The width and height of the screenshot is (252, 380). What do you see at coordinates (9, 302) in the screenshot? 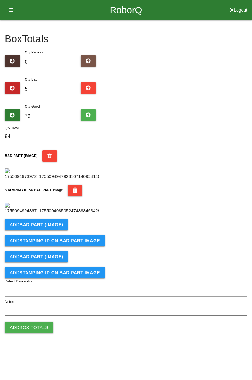
I see `label: Notes` at bounding box center [9, 302].